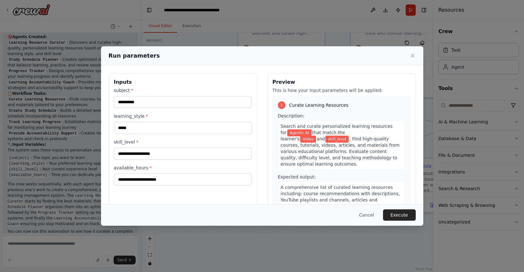  Describe the element at coordinates (183, 90) in the screenshot. I see `label: subject` at that location.